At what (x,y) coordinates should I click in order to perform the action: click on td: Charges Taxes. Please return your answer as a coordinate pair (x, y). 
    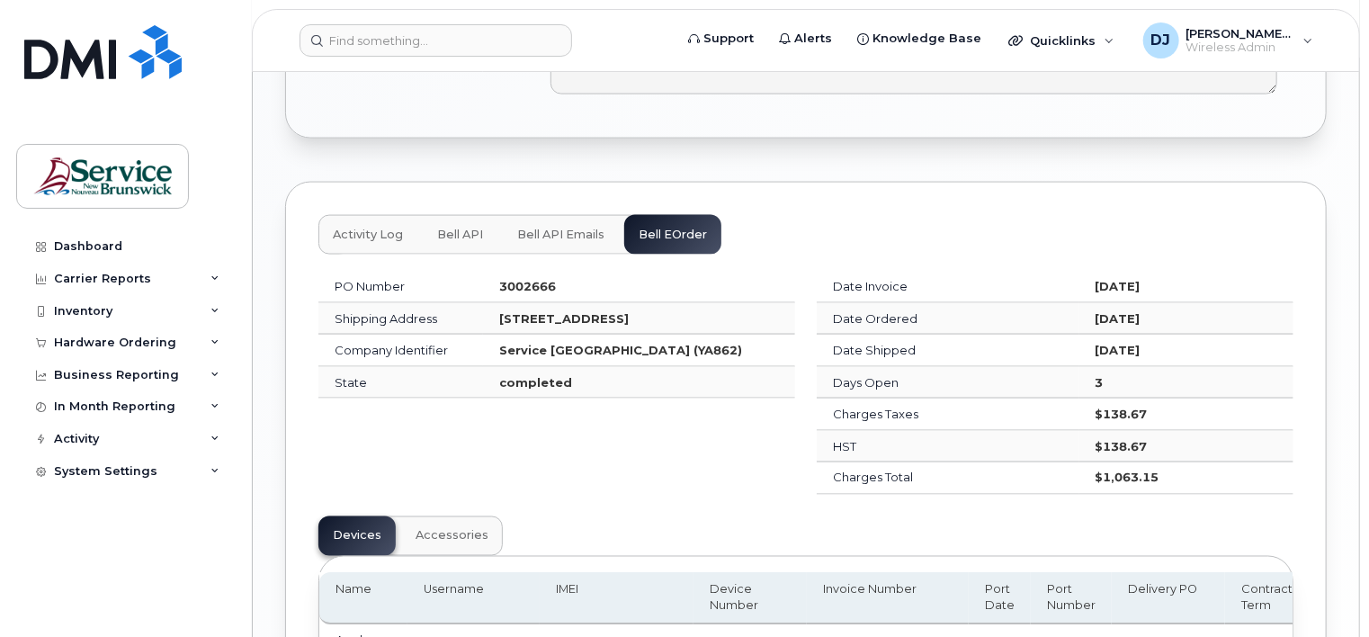
    Looking at the image, I should click on (948, 415).